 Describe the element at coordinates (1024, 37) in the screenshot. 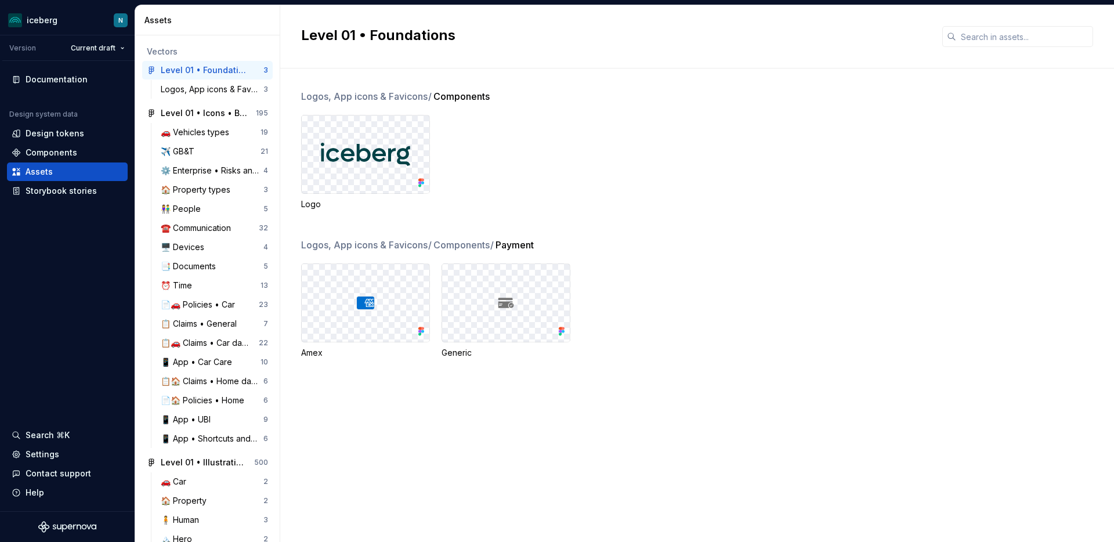

I see `input: Search in assets...` at that location.